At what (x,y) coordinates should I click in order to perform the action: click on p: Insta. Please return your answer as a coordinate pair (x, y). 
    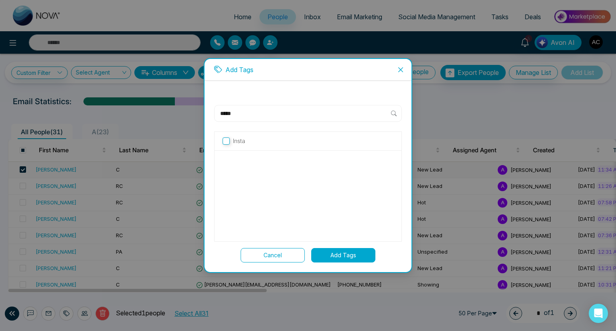
    Looking at the image, I should click on (239, 141).